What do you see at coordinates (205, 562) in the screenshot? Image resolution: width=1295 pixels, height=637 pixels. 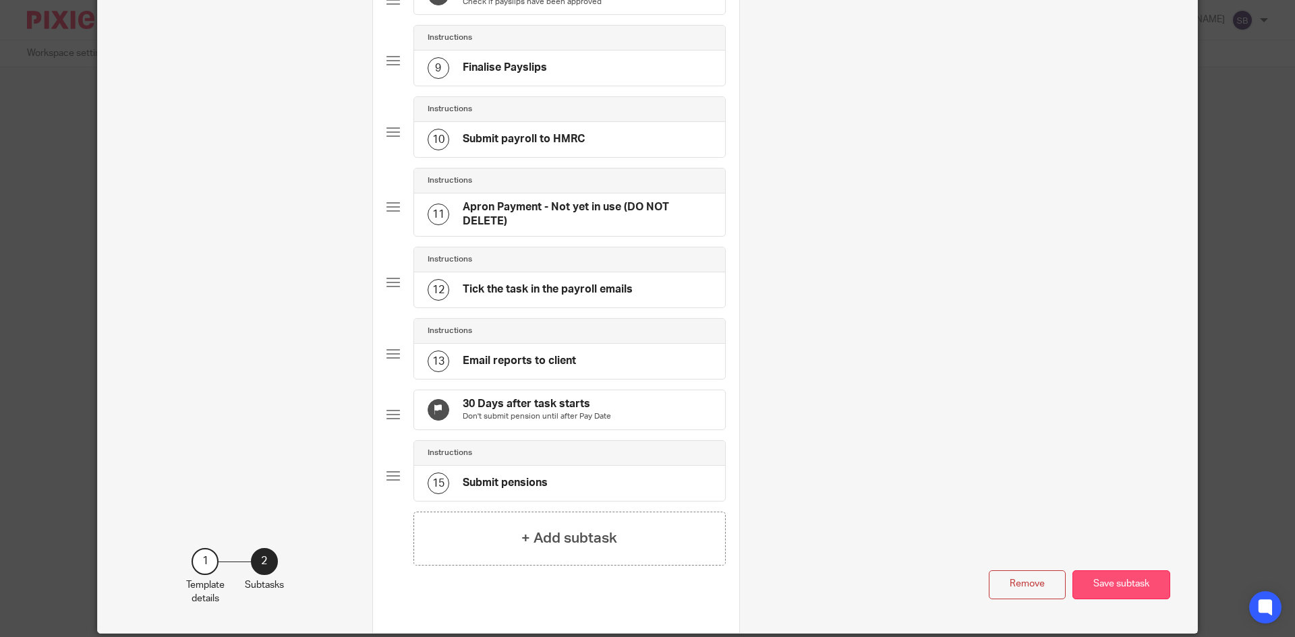 I see `div: 1` at bounding box center [205, 562].